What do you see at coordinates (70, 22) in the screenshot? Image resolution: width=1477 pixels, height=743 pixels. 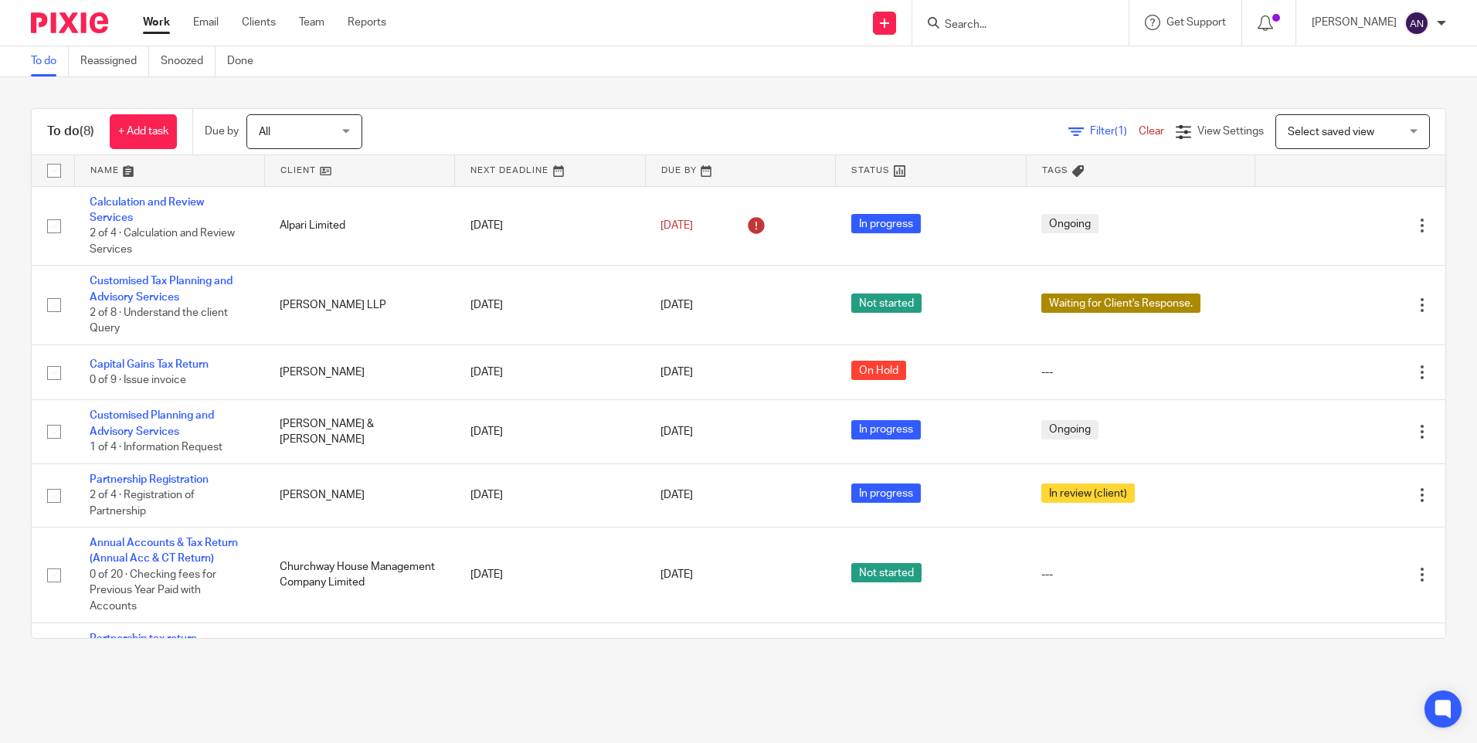 I see `img: Pixie` at bounding box center [70, 22].